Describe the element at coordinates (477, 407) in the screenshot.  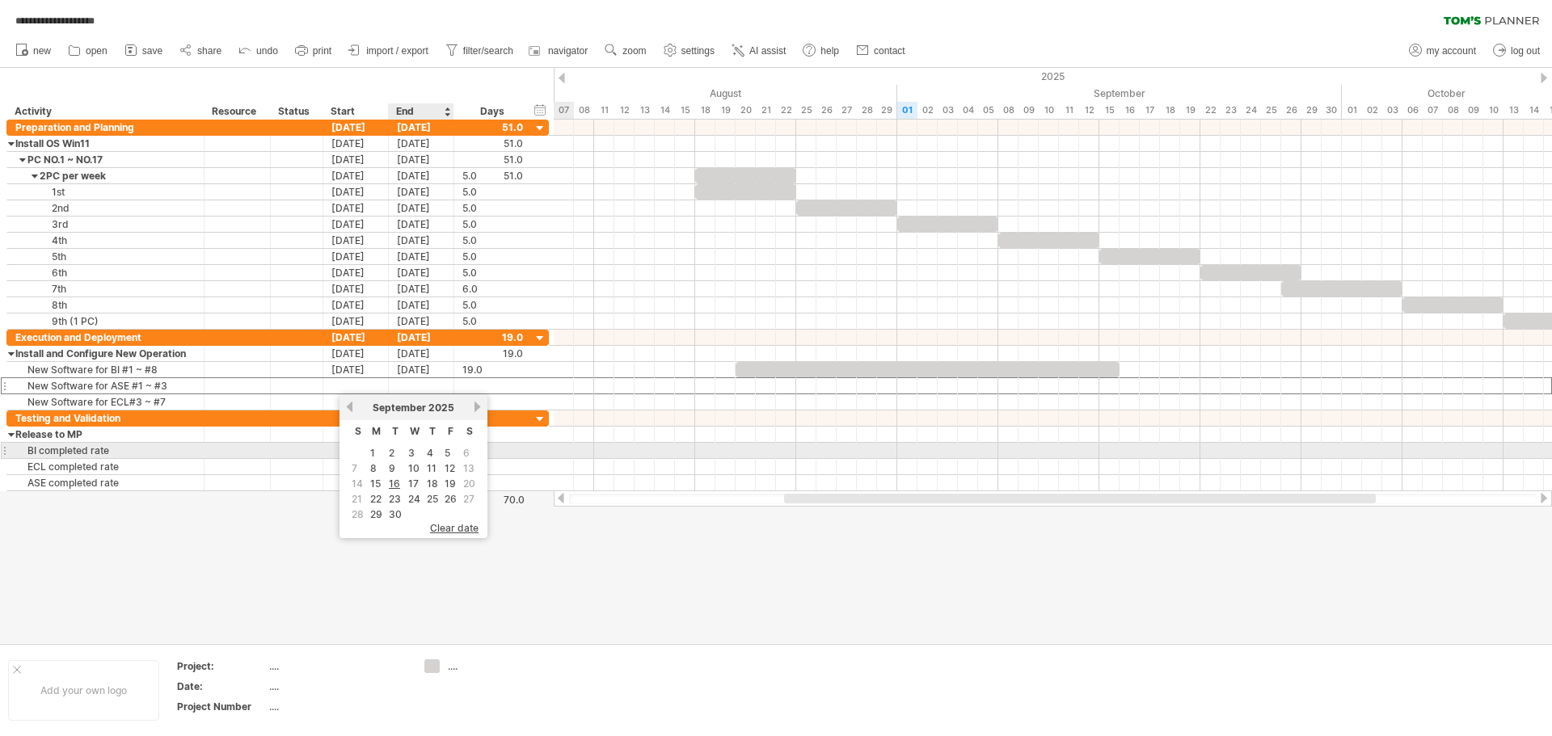
I see `a: next` at that location.